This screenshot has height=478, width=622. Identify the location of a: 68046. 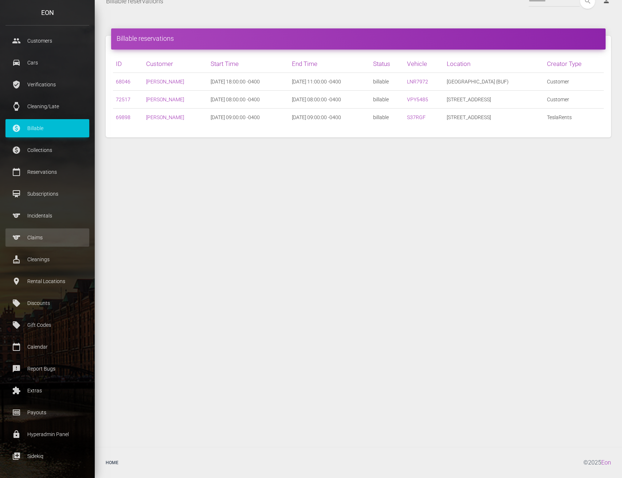
(123, 82).